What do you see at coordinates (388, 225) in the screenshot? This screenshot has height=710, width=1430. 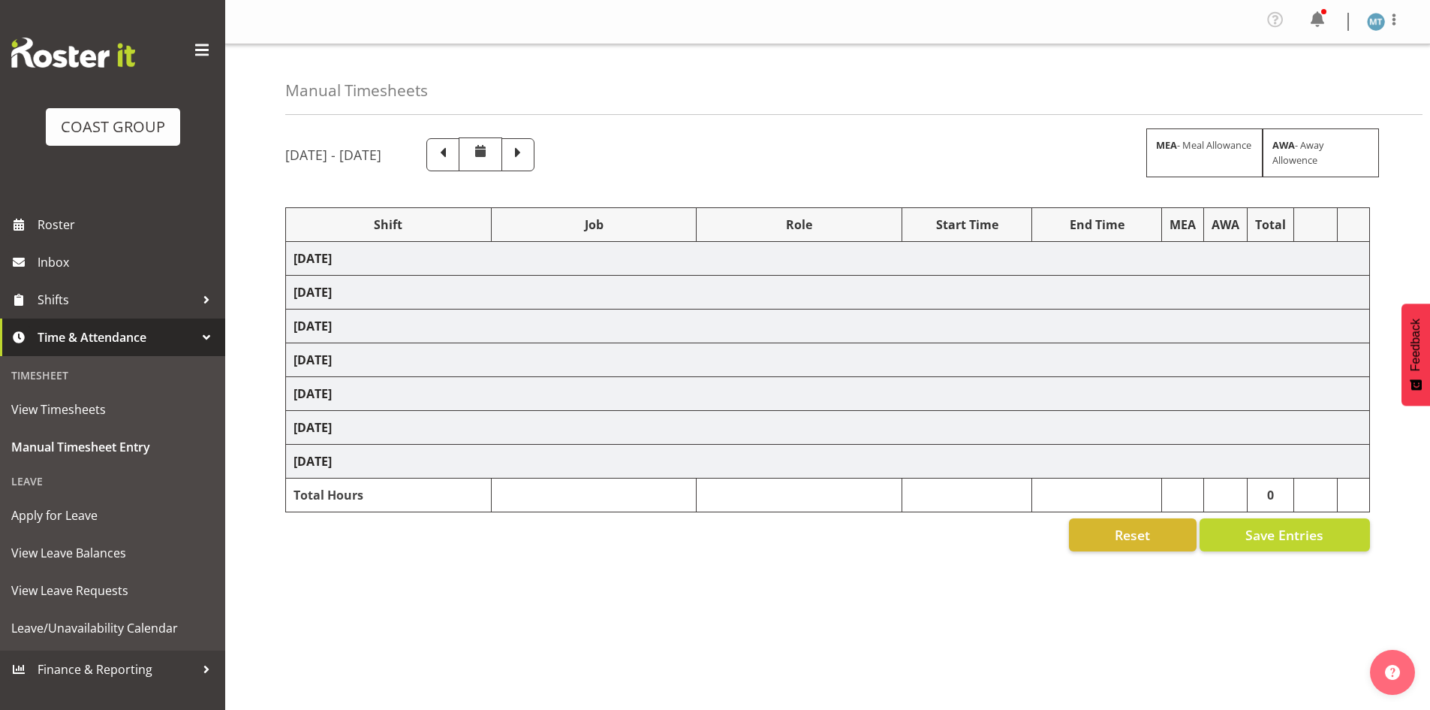 I see `div: Shift` at bounding box center [388, 225].